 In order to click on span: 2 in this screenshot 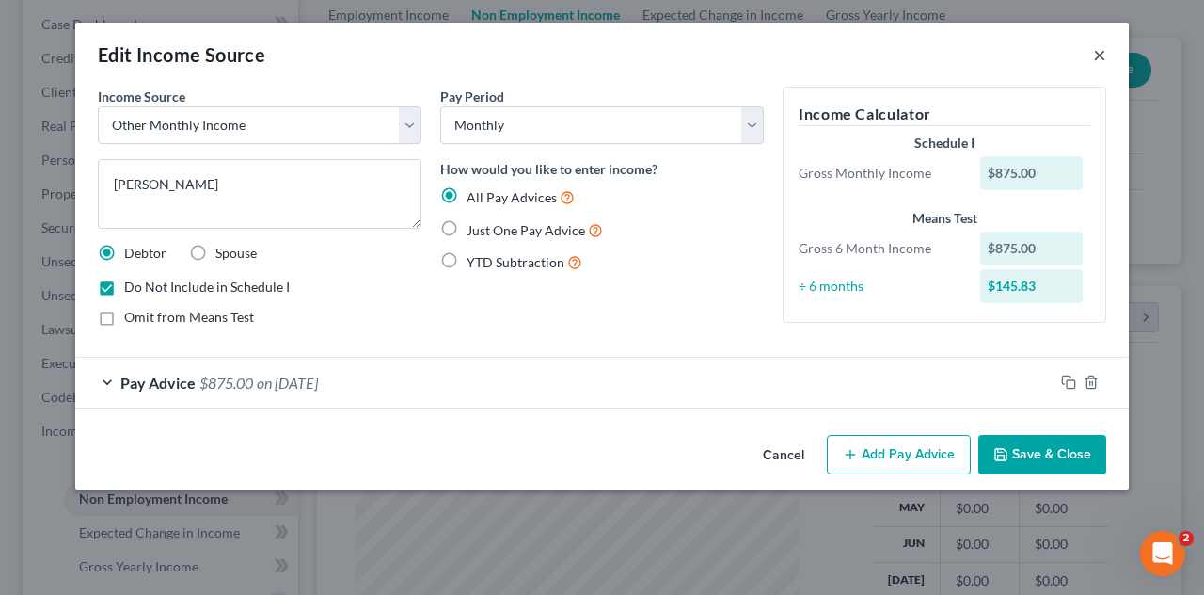, I will do `click(1186, 538)`.